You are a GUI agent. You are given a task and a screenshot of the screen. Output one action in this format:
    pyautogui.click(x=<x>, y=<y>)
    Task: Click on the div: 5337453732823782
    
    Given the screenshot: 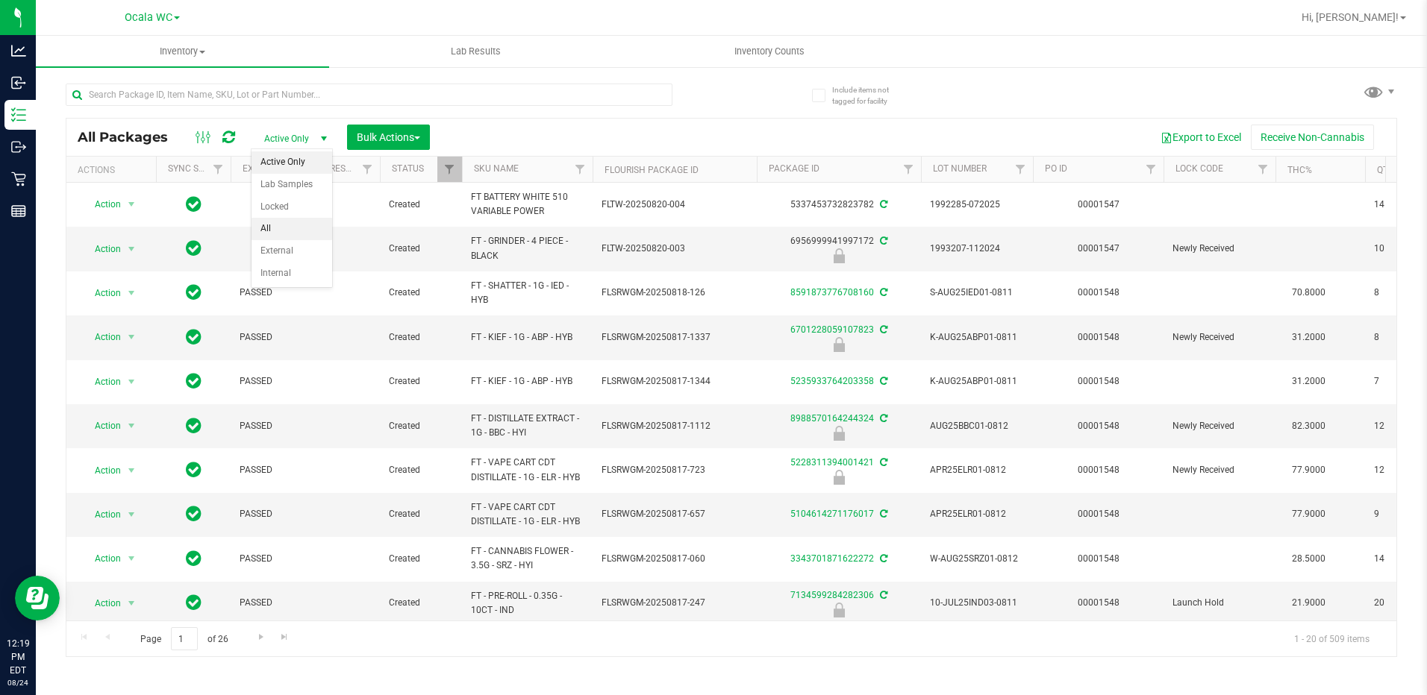 What is the action you would take?
    pyautogui.click(x=839, y=204)
    